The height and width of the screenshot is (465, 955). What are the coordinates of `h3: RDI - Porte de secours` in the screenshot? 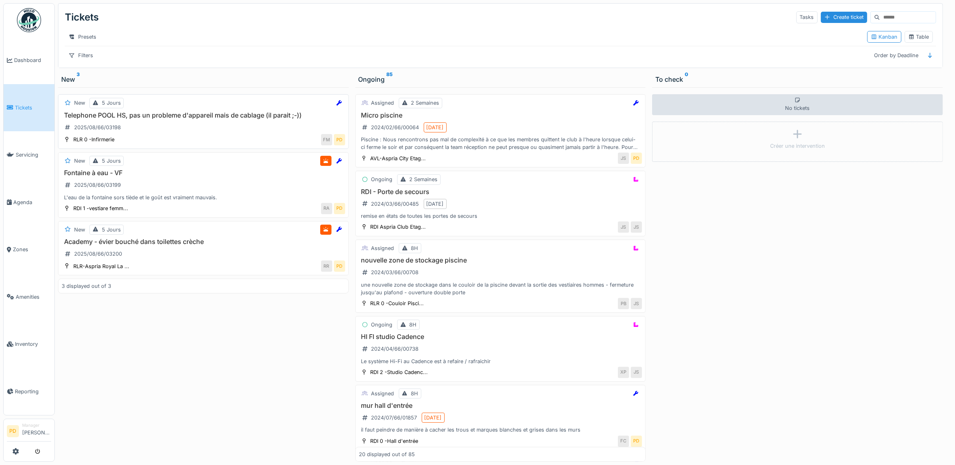 It's located at (500, 192).